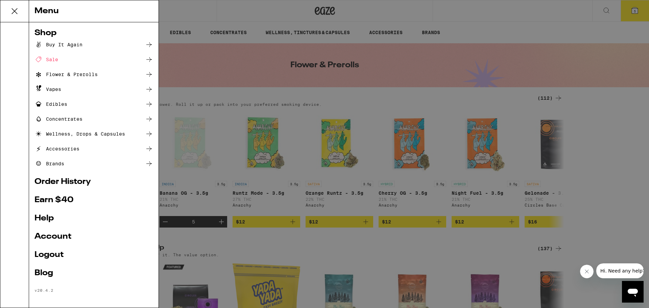  Describe the element at coordinates (66, 74) in the screenshot. I see `div: Flower & Prerolls` at that location.